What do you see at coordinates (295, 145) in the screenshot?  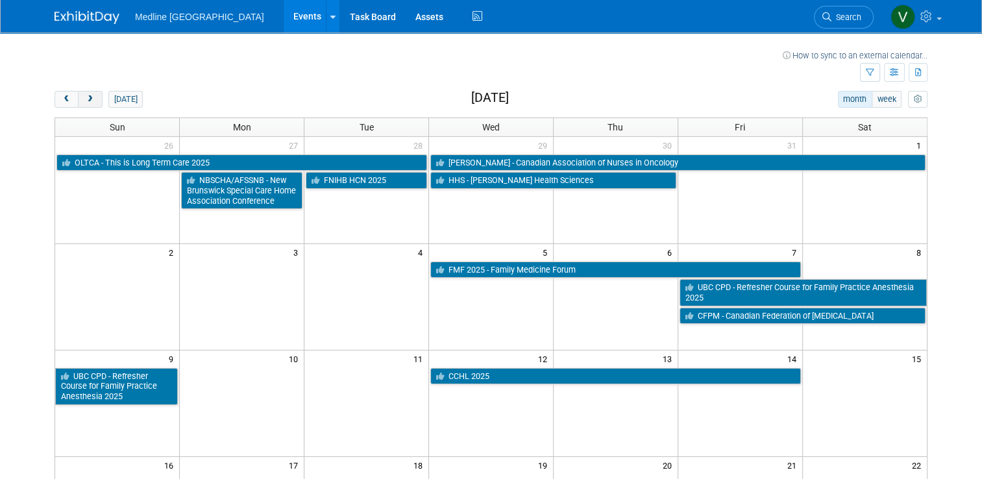 I see `span: 27` at bounding box center [295, 145].